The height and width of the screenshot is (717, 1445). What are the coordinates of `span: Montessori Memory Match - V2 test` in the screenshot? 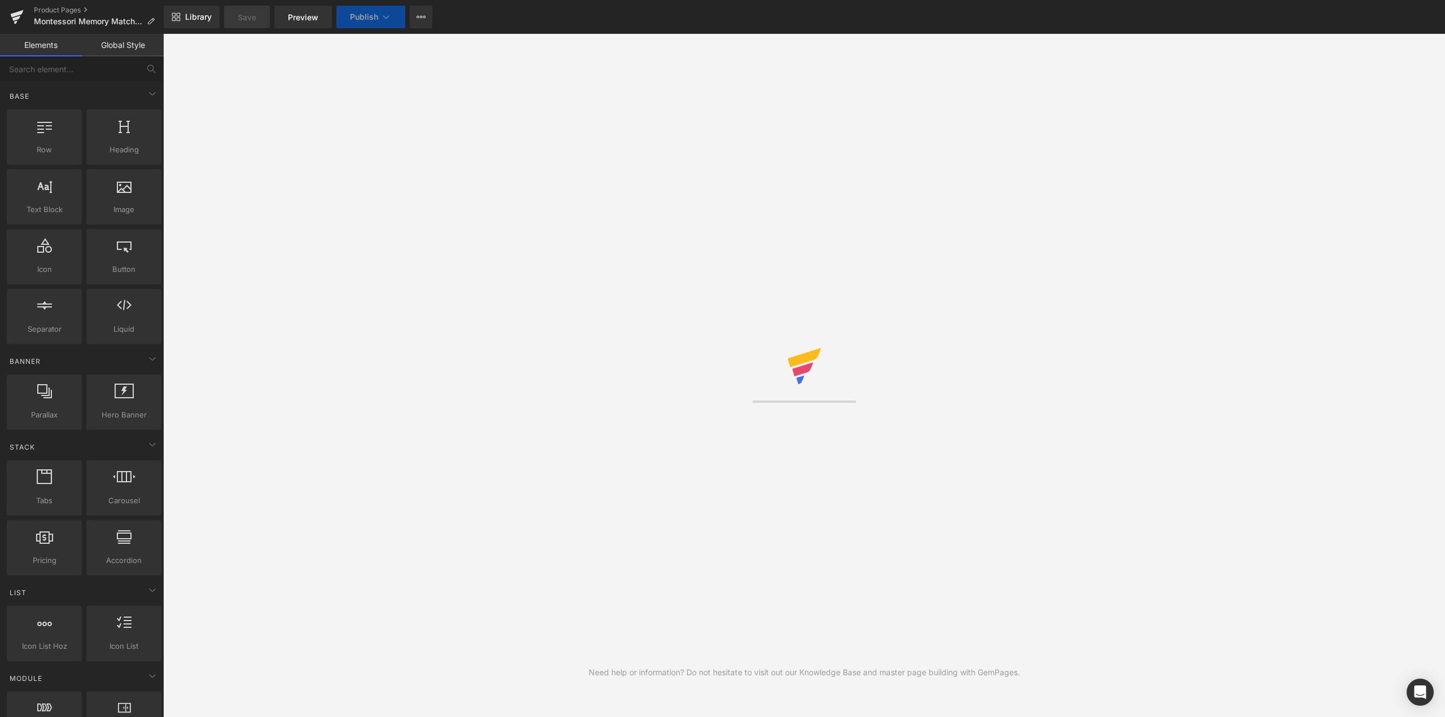 It's located at (88, 21).